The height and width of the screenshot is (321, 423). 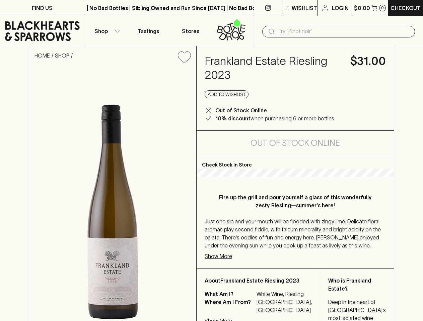 What do you see at coordinates (230, 306) in the screenshot?
I see `p: Where Am I From?` at bounding box center [230, 306].